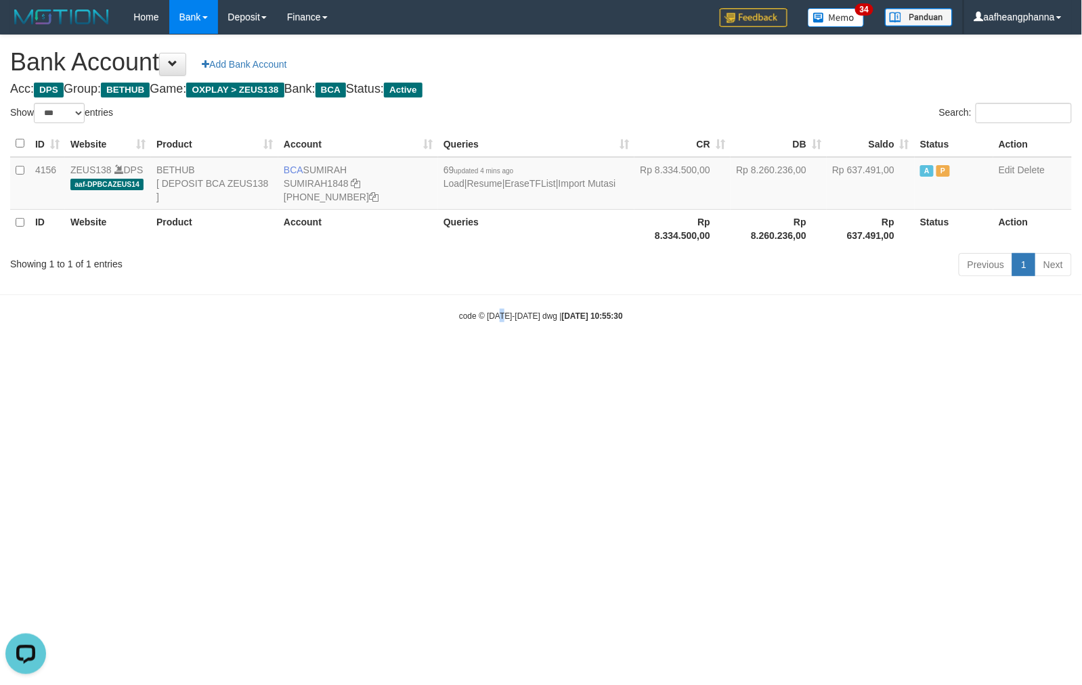 The width and height of the screenshot is (1082, 685). What do you see at coordinates (1031, 170) in the screenshot?
I see `a: Delete` at bounding box center [1031, 170].